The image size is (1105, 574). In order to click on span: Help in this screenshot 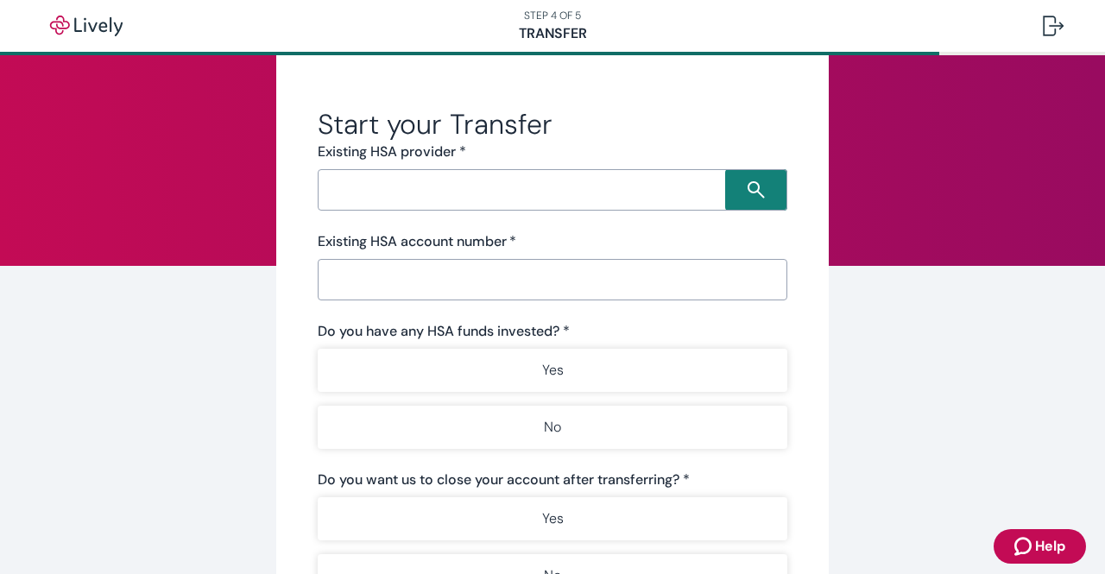, I will do `click(1049, 546)`.